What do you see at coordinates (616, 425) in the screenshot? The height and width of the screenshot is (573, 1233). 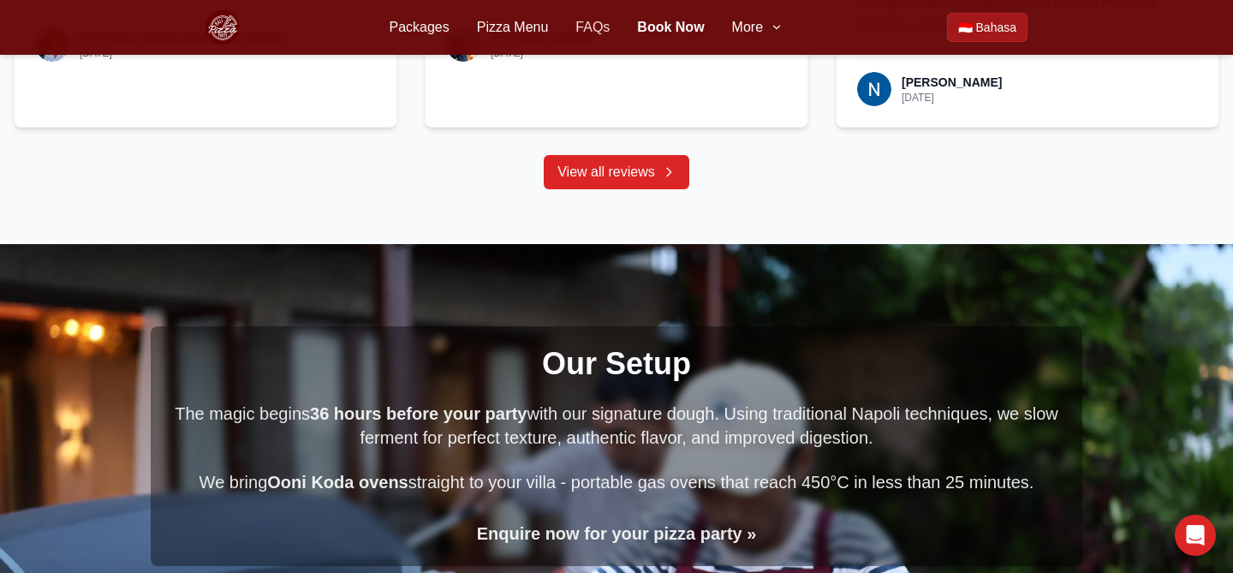 I see `p: The magic begins with our signature dough. Using traditional Napoli techniques, we slow ferment f...` at bounding box center [616, 425].